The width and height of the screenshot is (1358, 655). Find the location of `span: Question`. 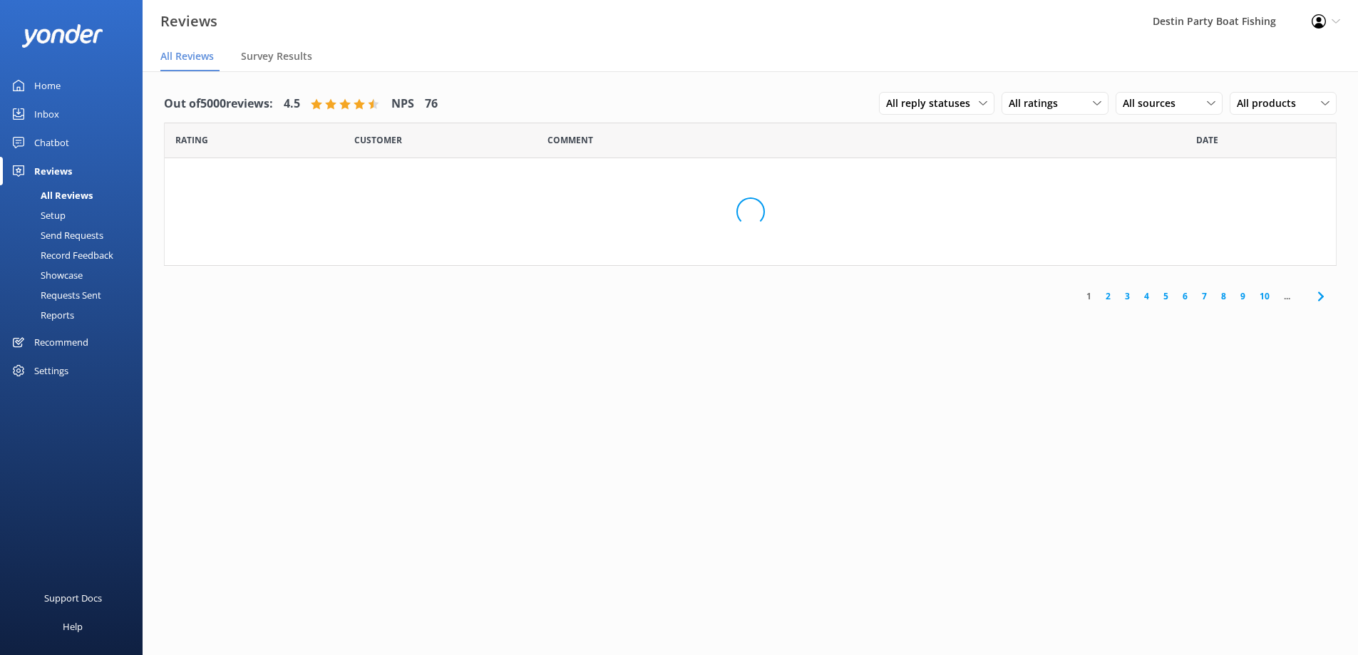

span: Question is located at coordinates (570, 140).